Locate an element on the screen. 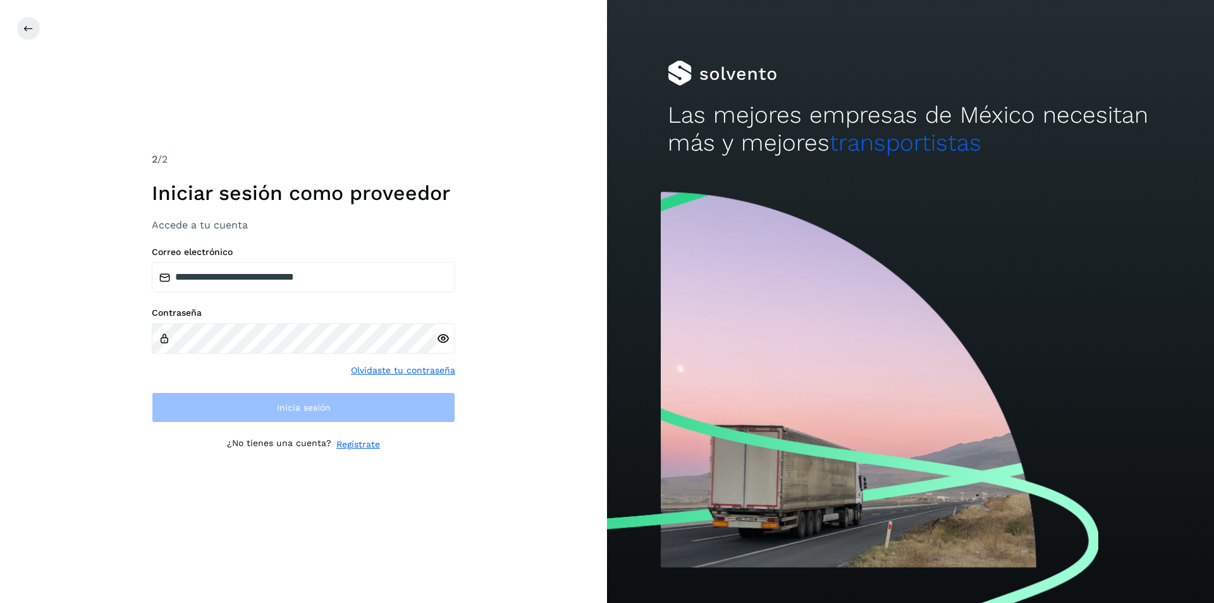 This screenshot has width=1214, height=603. h2: Las mejores empresas de México necesitan más y mejores is located at coordinates (911, 129).